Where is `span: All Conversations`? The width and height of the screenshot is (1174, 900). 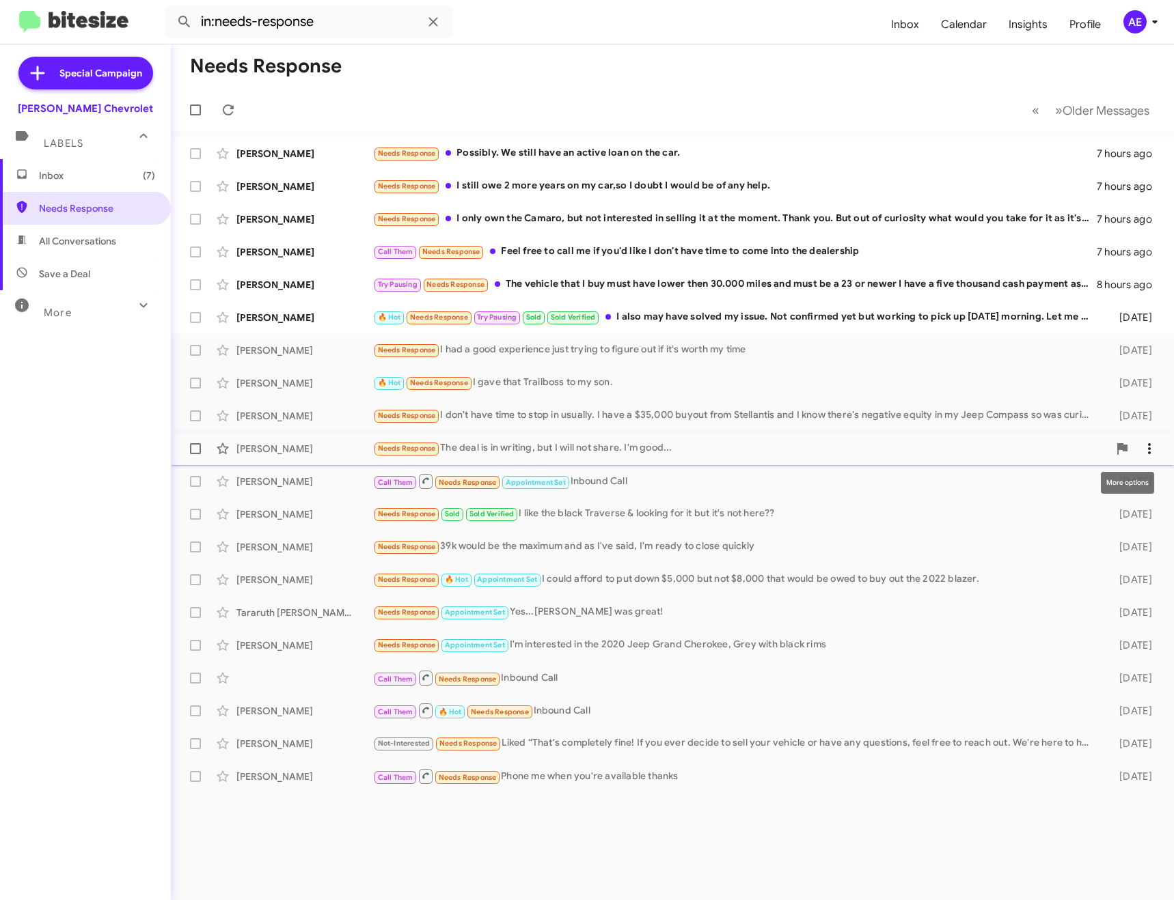 span: All Conversations is located at coordinates (77, 241).